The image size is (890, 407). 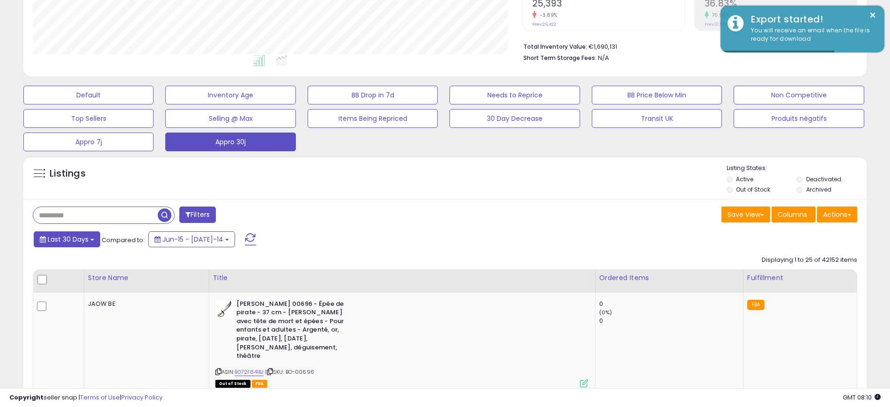 I want to click on div: JAOW BE, so click(x=145, y=304).